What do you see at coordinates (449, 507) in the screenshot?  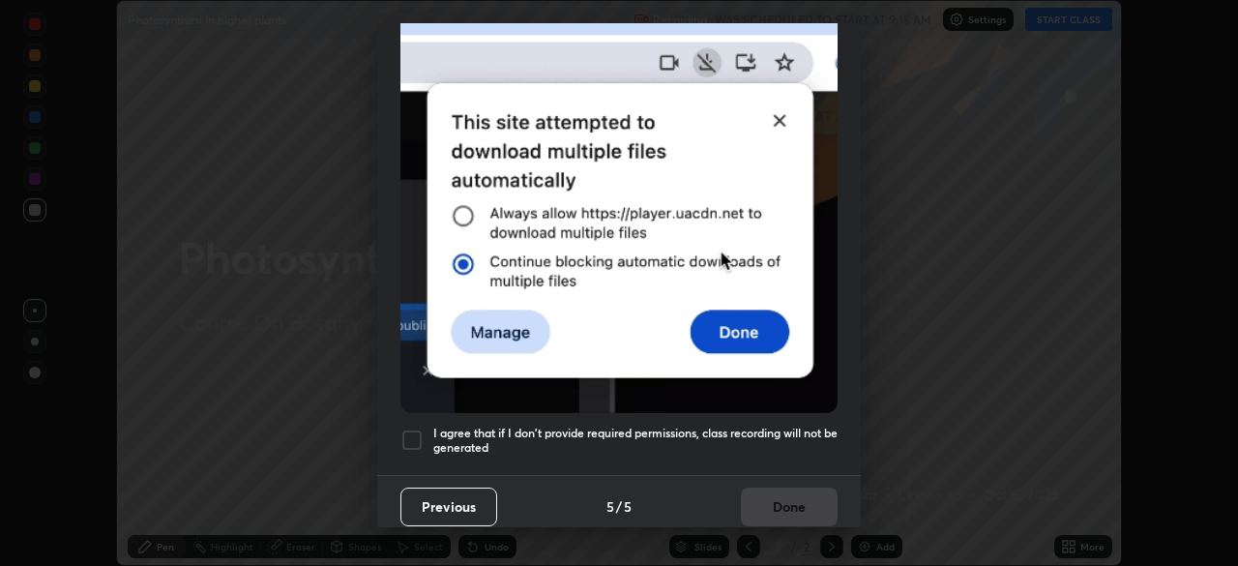 I see `button: Previous` at bounding box center [449, 507].